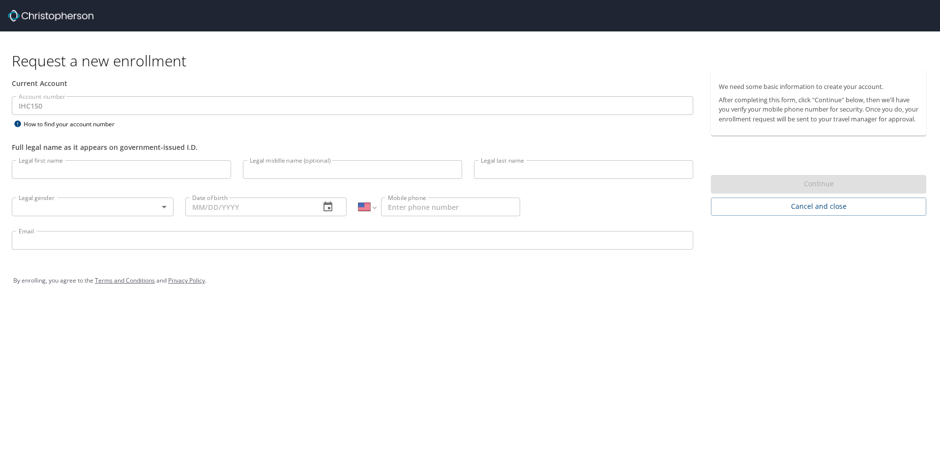 This screenshot has height=458, width=940. I want to click on a: Privacy Policy, so click(186, 280).